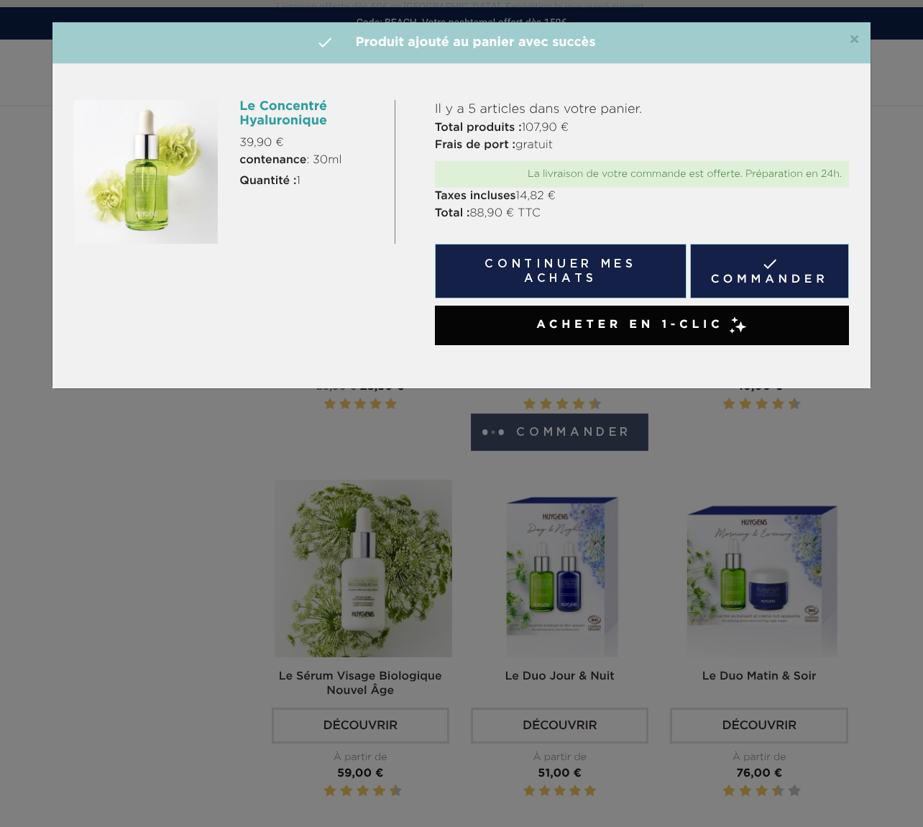  What do you see at coordinates (475, 145) in the screenshot?
I see `strong: Frais de port :` at bounding box center [475, 145].